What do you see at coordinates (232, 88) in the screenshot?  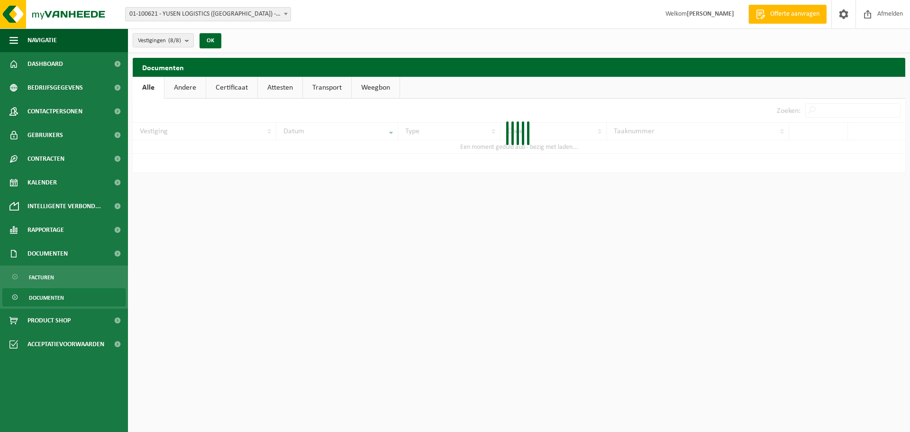 I see `a: Certificaat` at bounding box center [232, 88].